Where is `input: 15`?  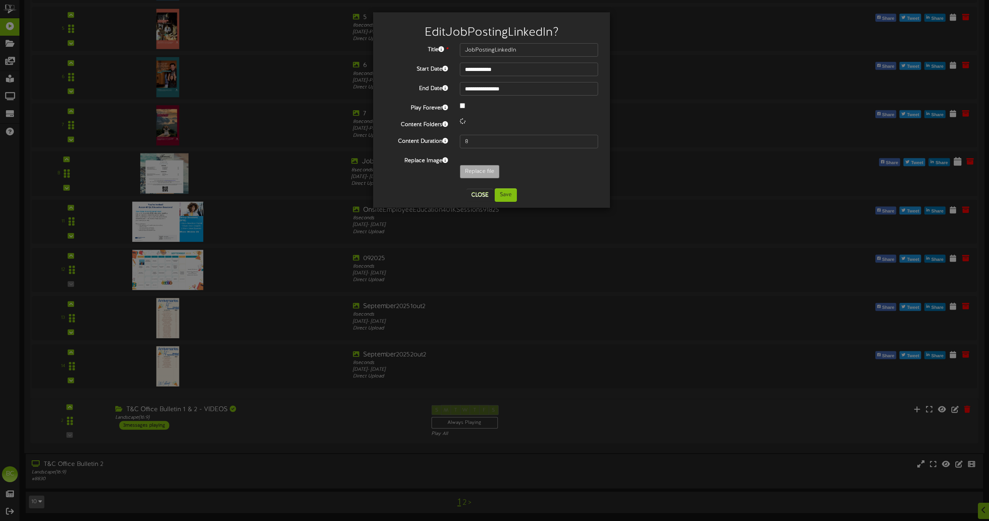
input: 15 is located at coordinates (529, 141).